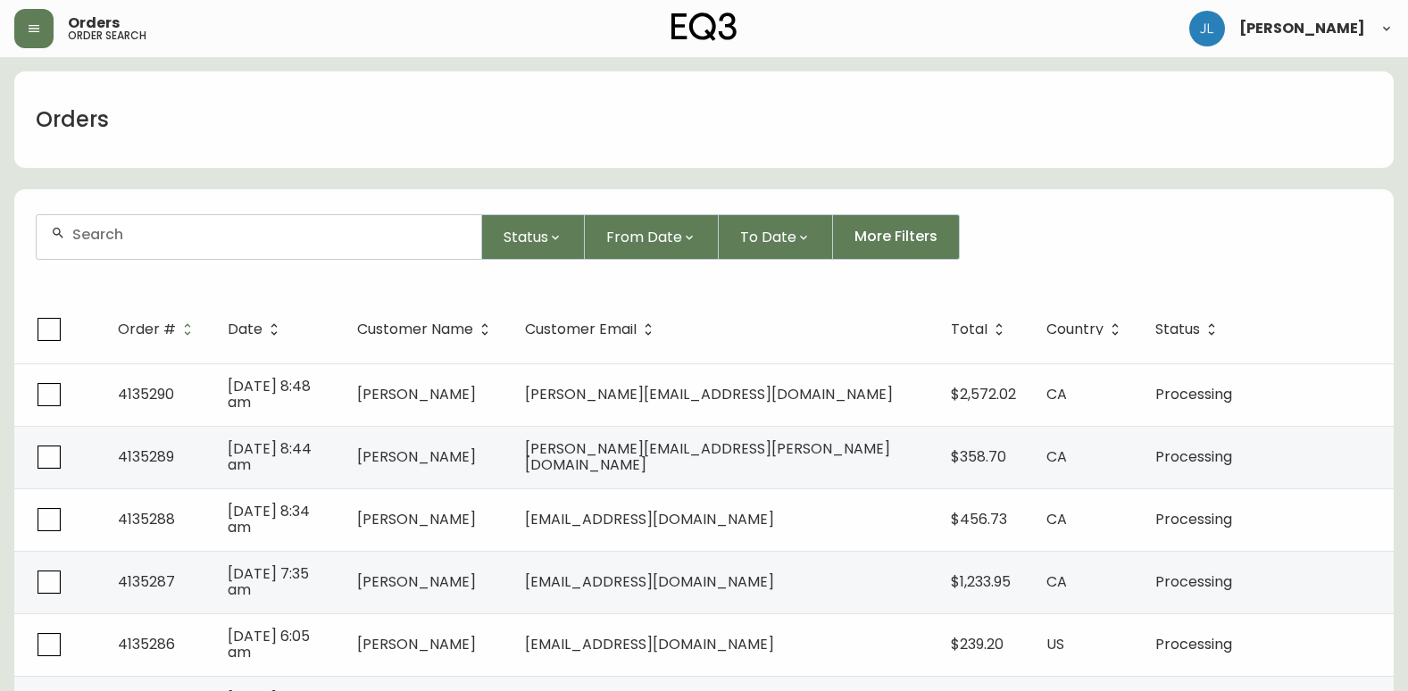 This screenshot has width=1408, height=691. I want to click on span: 4135290, so click(146, 394).